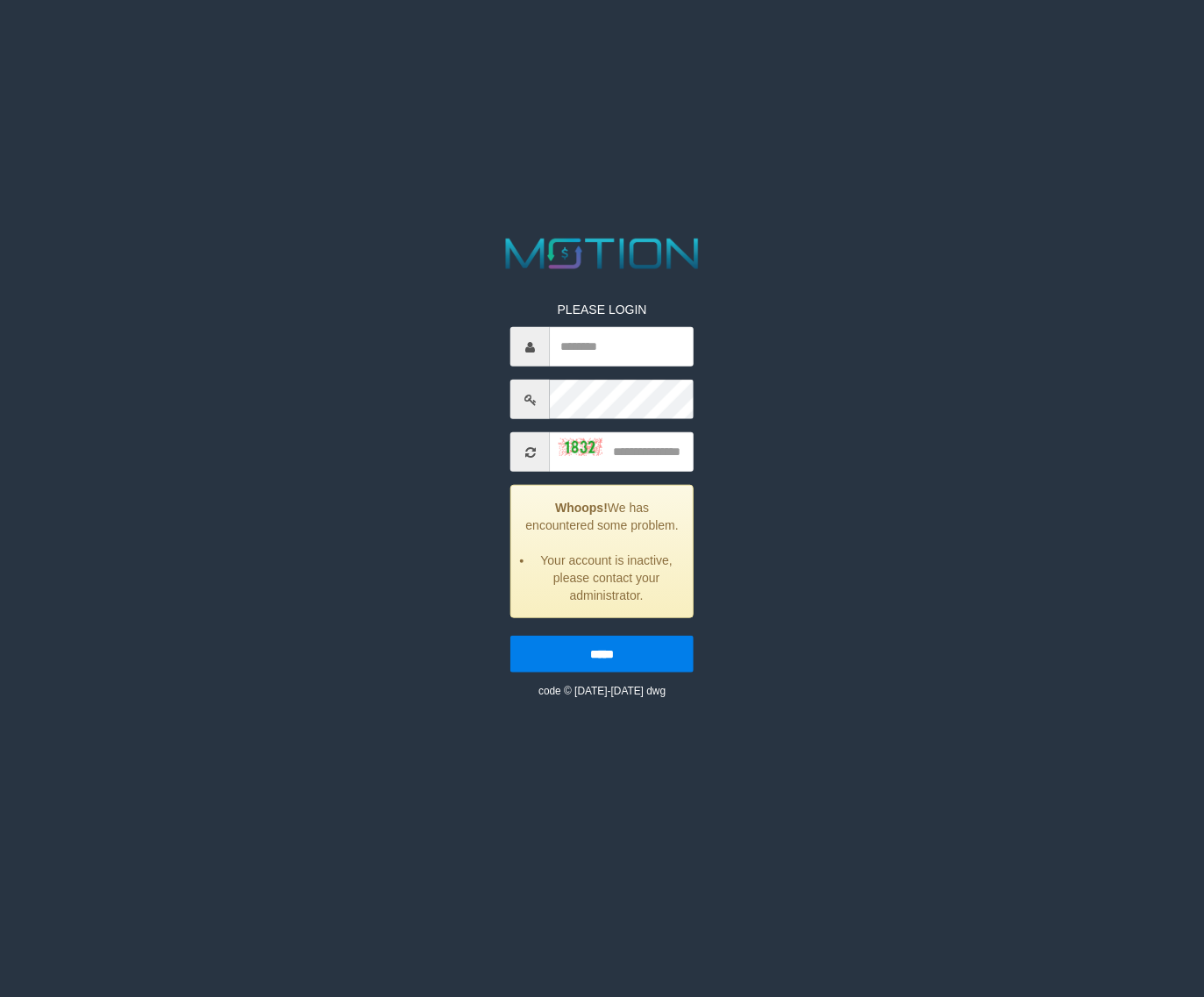 Image resolution: width=1204 pixels, height=997 pixels. What do you see at coordinates (601, 253) in the screenshot?
I see `img: MOTION_logo.png` at bounding box center [601, 253].